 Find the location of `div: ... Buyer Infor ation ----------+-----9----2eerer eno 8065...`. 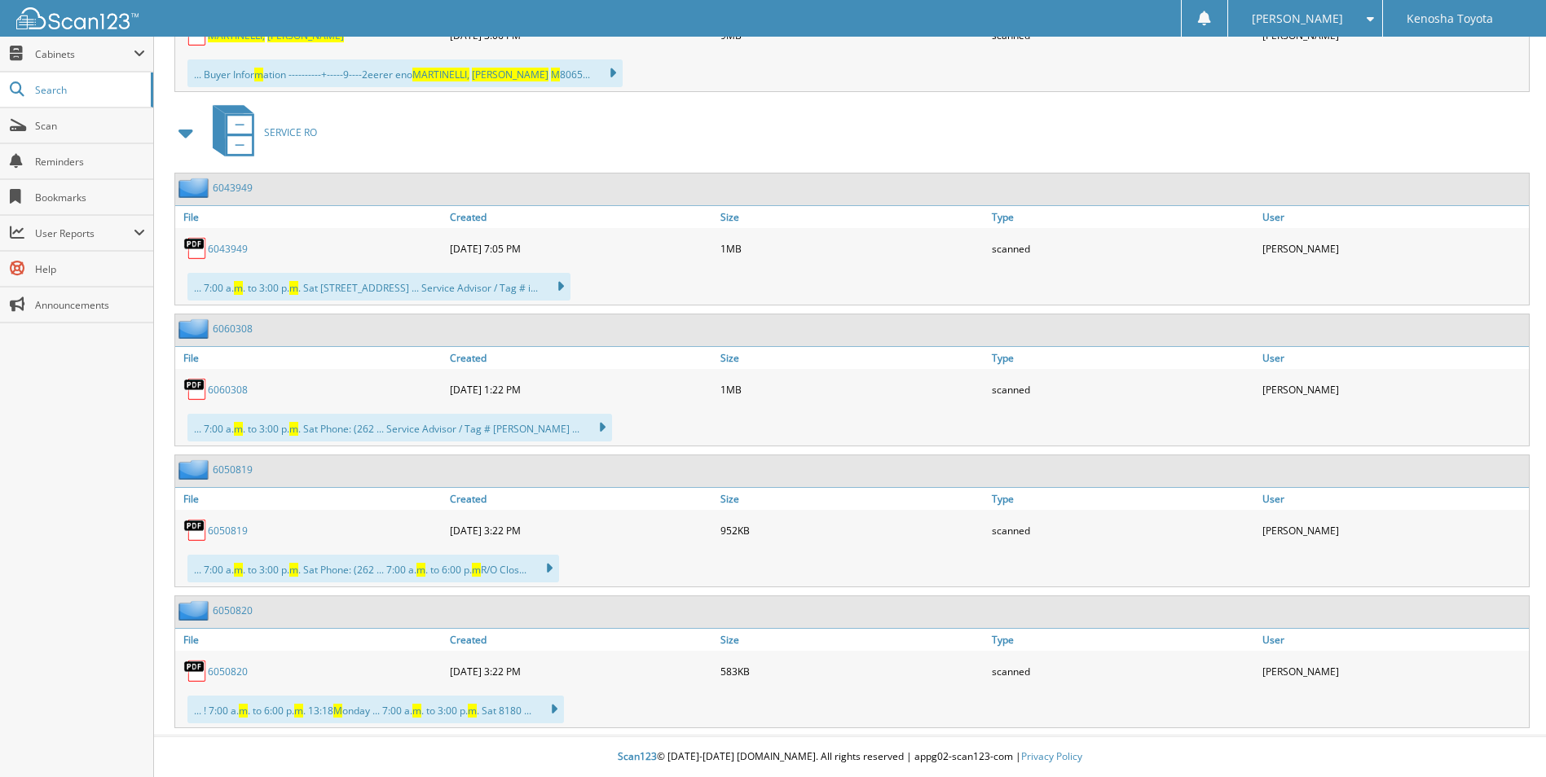

div: ... Buyer Infor ation ----------+-----9----2eerer eno 8065... is located at coordinates (405, 73).